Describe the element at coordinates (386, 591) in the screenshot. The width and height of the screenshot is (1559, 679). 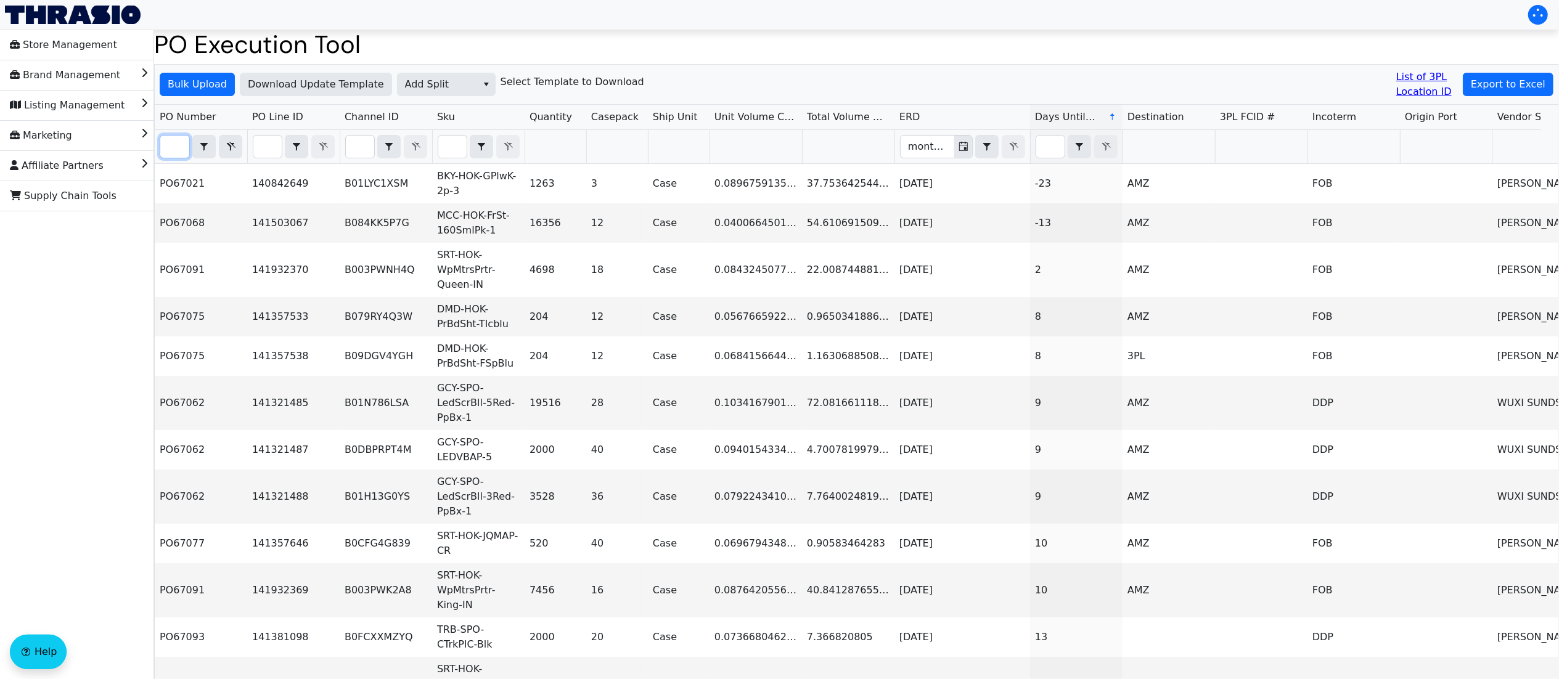
I see `td: B003PWK2A8` at that location.